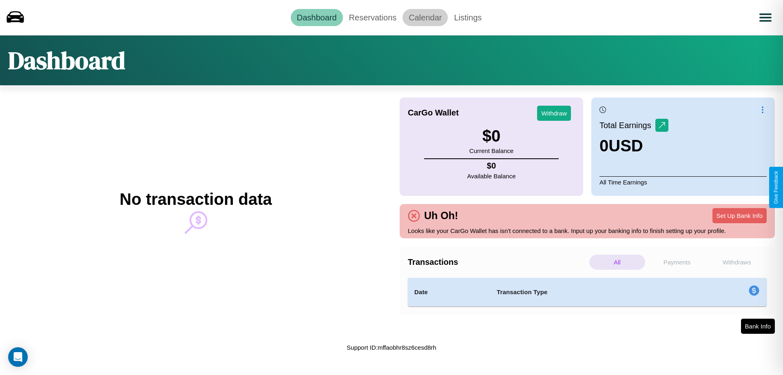  I want to click on h2: No transaction data, so click(195, 199).